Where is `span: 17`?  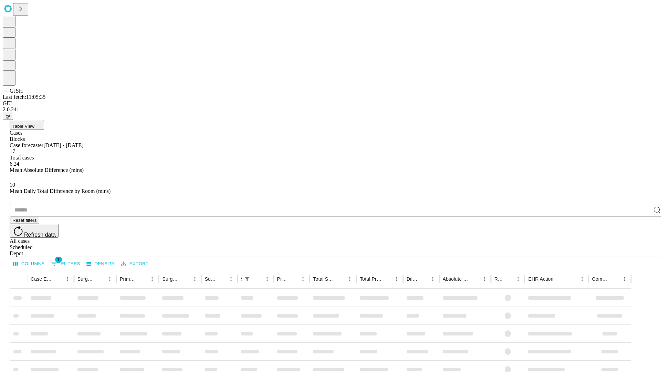 span: 17 is located at coordinates (12, 151).